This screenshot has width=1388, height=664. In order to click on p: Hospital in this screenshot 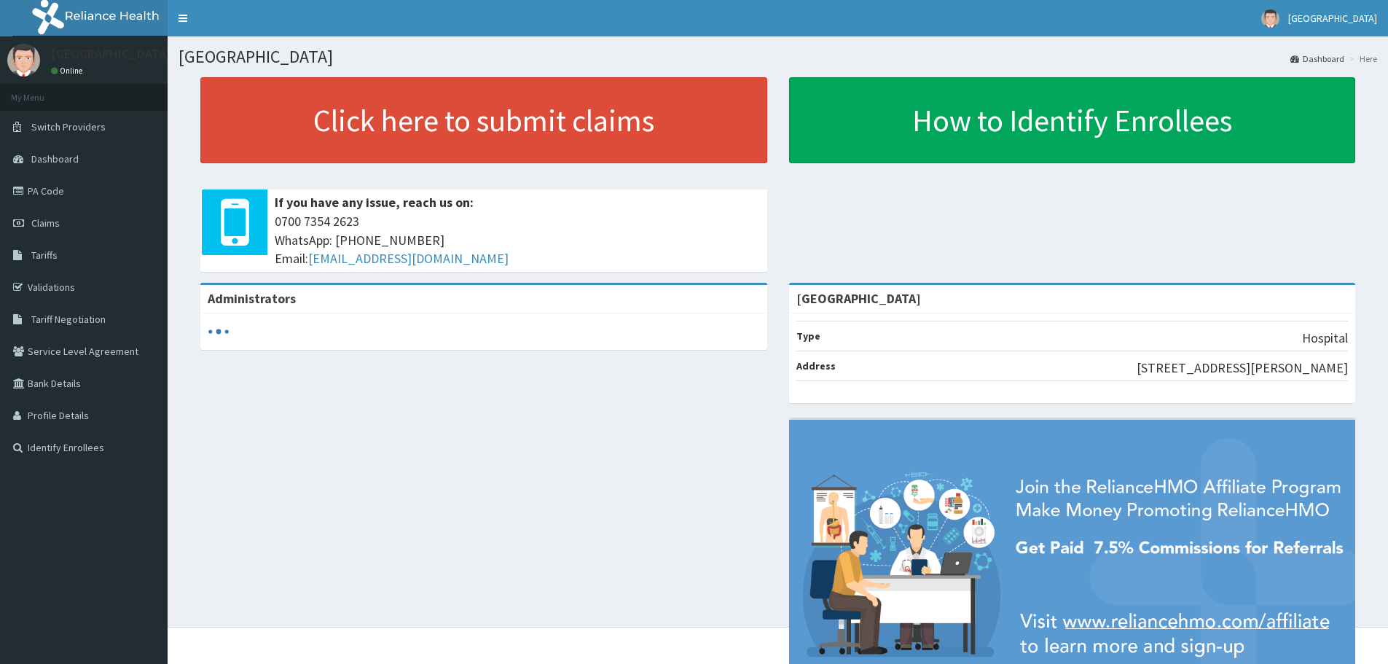, I will do `click(1324, 338)`.